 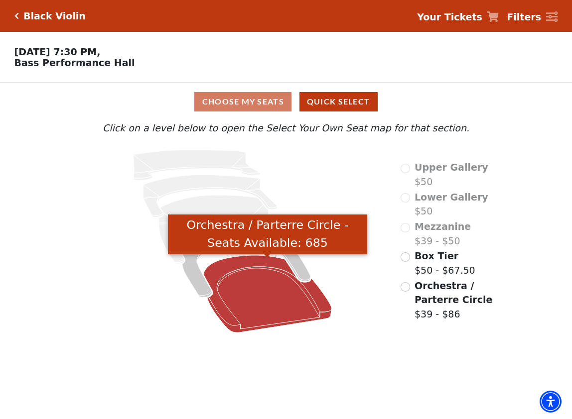 What do you see at coordinates (268, 235) in the screenshot?
I see `div: Orchestra / Parterre Circle - Seats Available: 685` at bounding box center [268, 235].